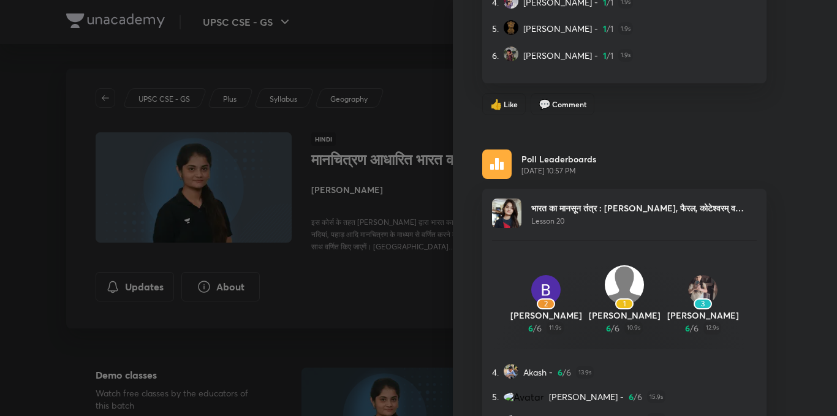 The image size is (837, 416). I want to click on span: Akash -, so click(538, 372).